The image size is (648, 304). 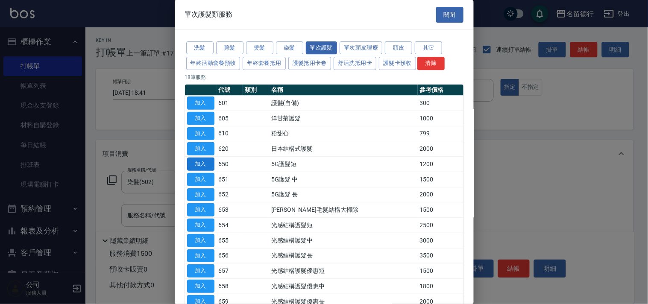 I want to click on th: 類別, so click(x=256, y=90).